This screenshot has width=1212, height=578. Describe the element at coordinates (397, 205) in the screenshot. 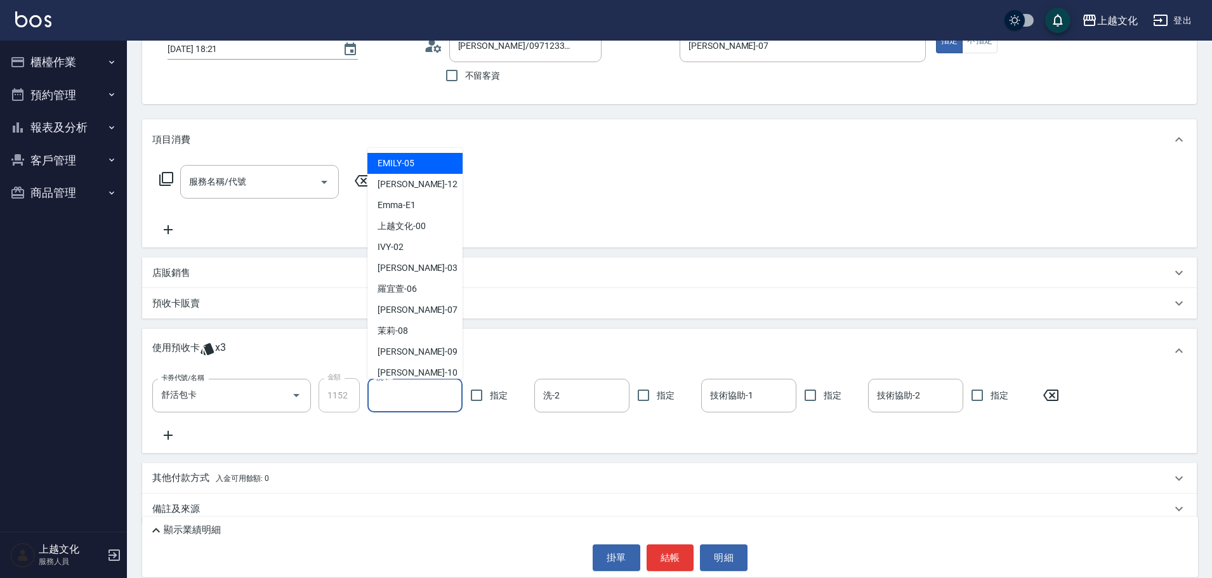

I see `span: Emma -E1` at that location.